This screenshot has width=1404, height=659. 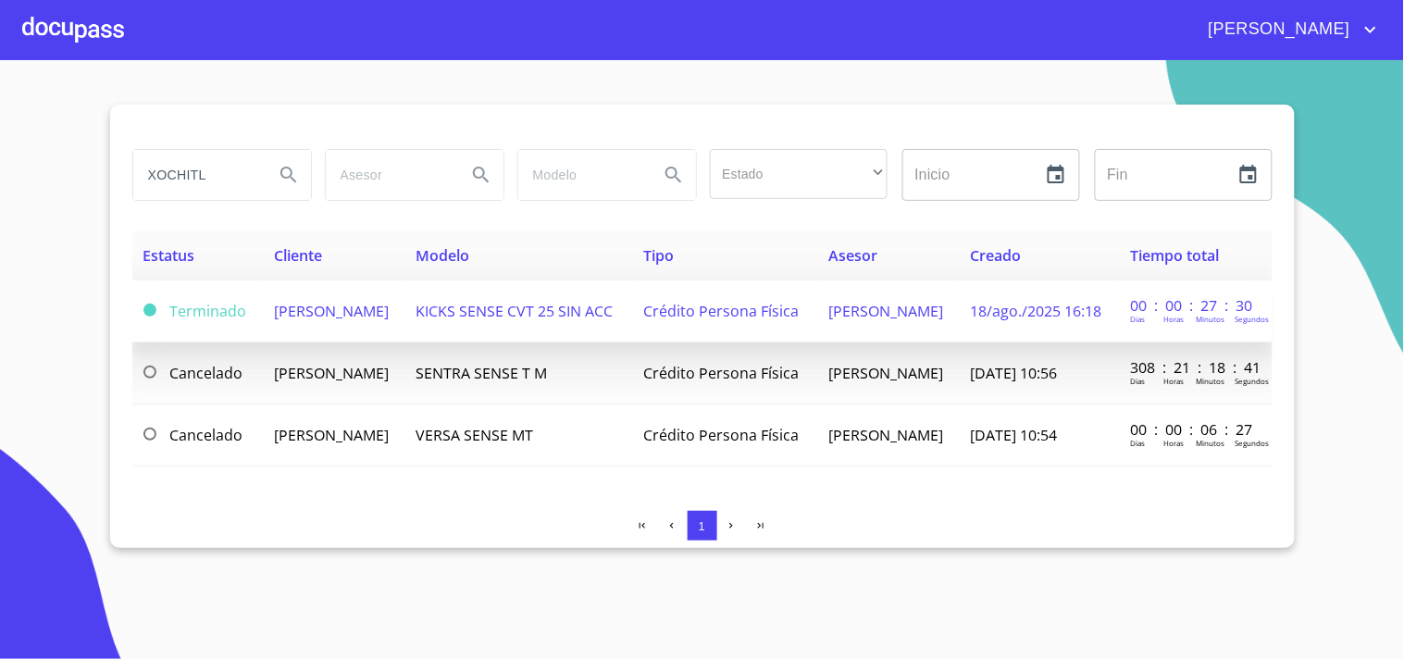 What do you see at coordinates (443, 255) in the screenshot?
I see `span: Modelo` at bounding box center [443, 255].